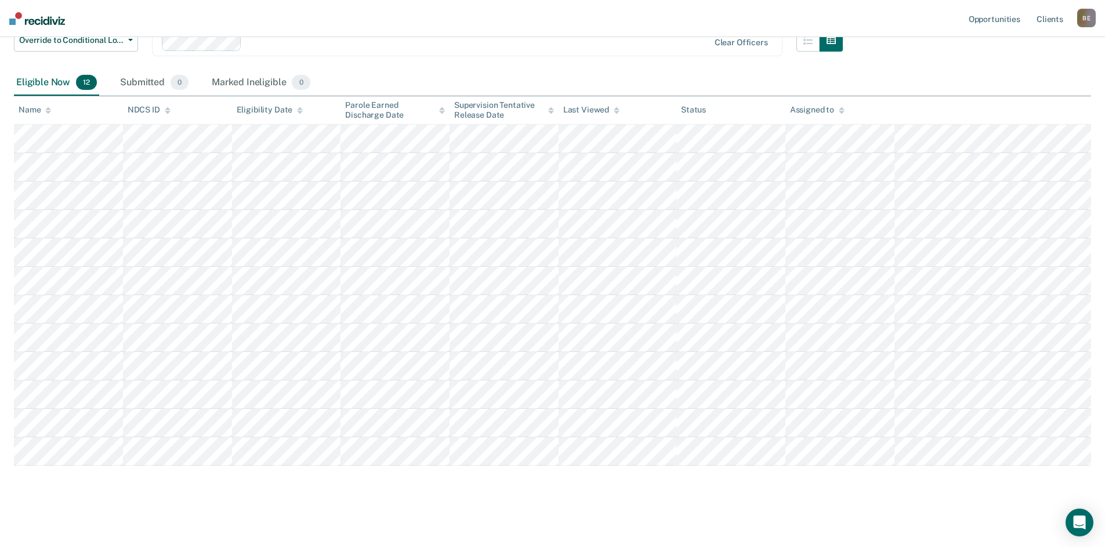  Describe the element at coordinates (270, 110) in the screenshot. I see `div: Eligibility Date` at that location.